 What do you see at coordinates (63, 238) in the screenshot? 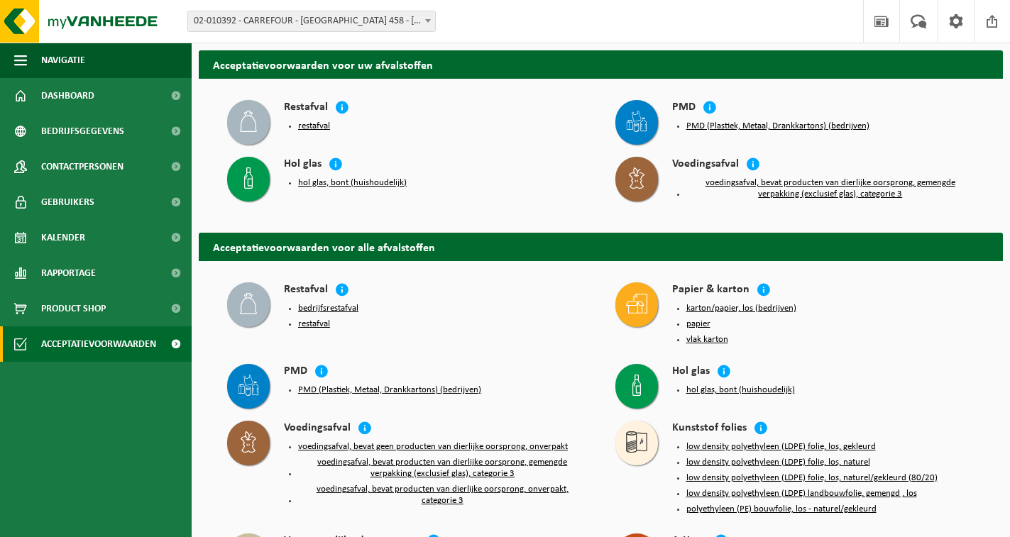
I see `span: Kalender` at bounding box center [63, 238].